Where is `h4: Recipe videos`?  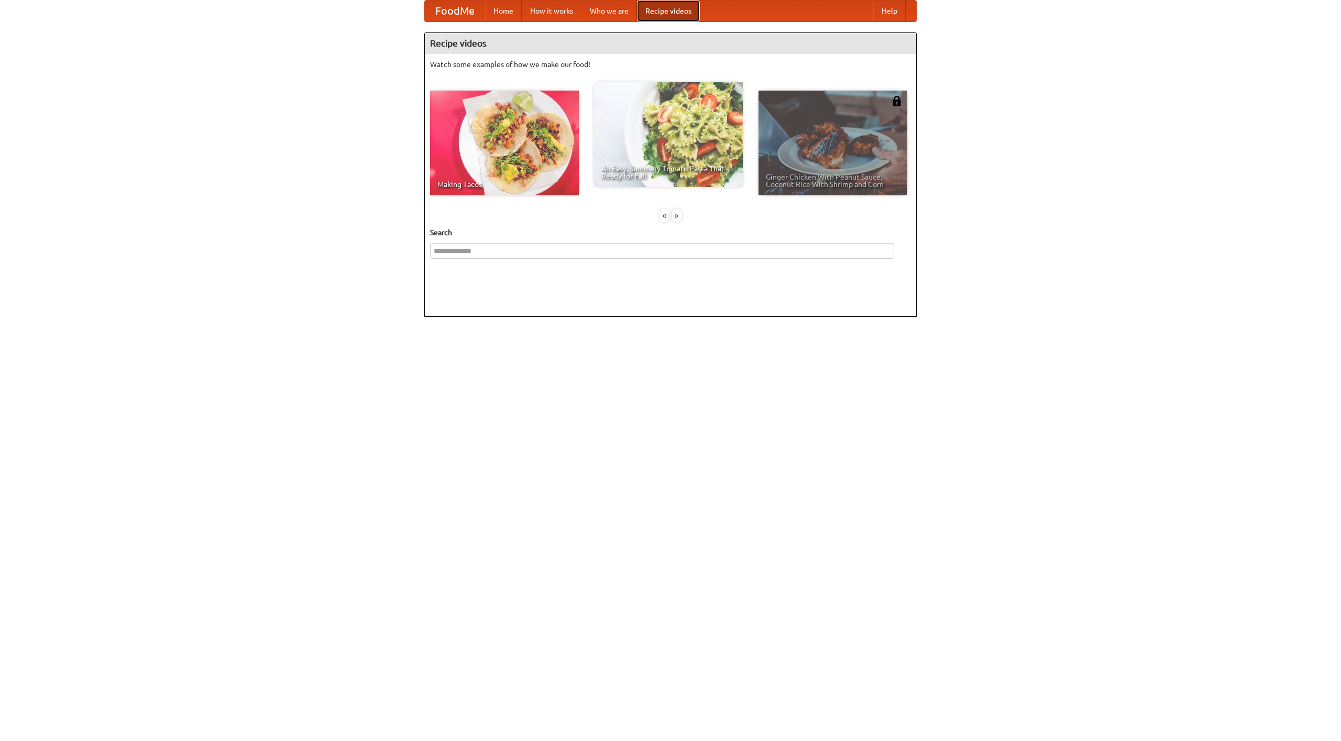
h4: Recipe videos is located at coordinates (671, 43).